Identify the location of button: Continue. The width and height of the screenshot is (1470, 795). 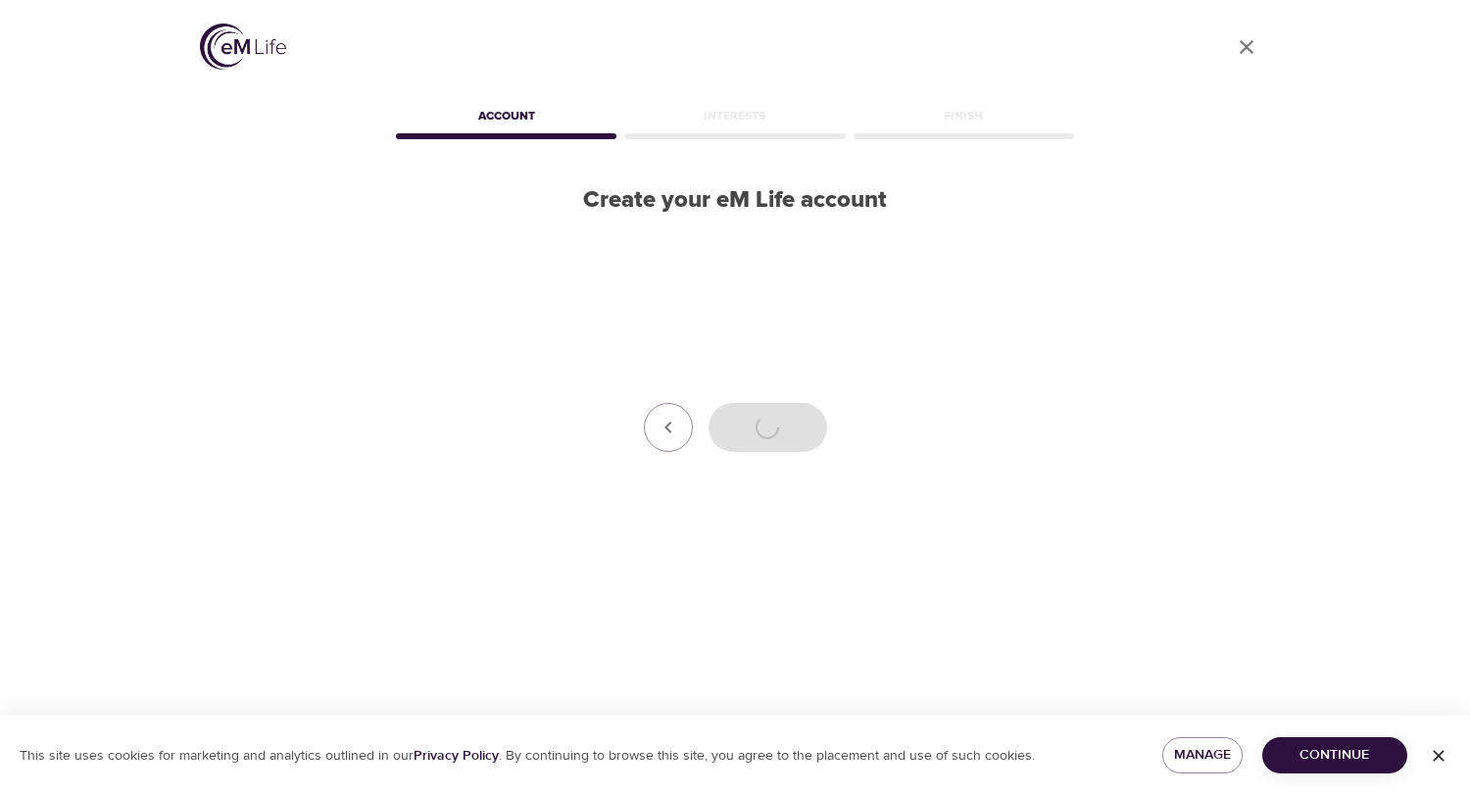
(1335, 755).